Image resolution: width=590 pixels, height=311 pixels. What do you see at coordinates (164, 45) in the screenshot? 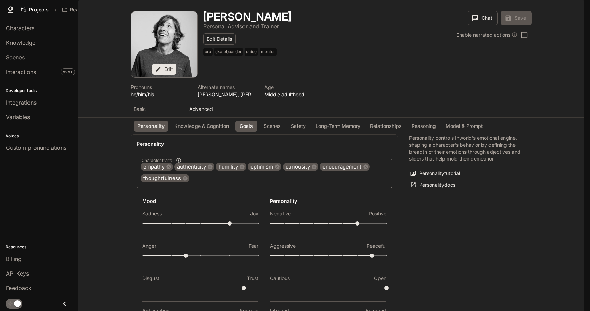
I see `button: Open character avatar dialog` at bounding box center [164, 45].